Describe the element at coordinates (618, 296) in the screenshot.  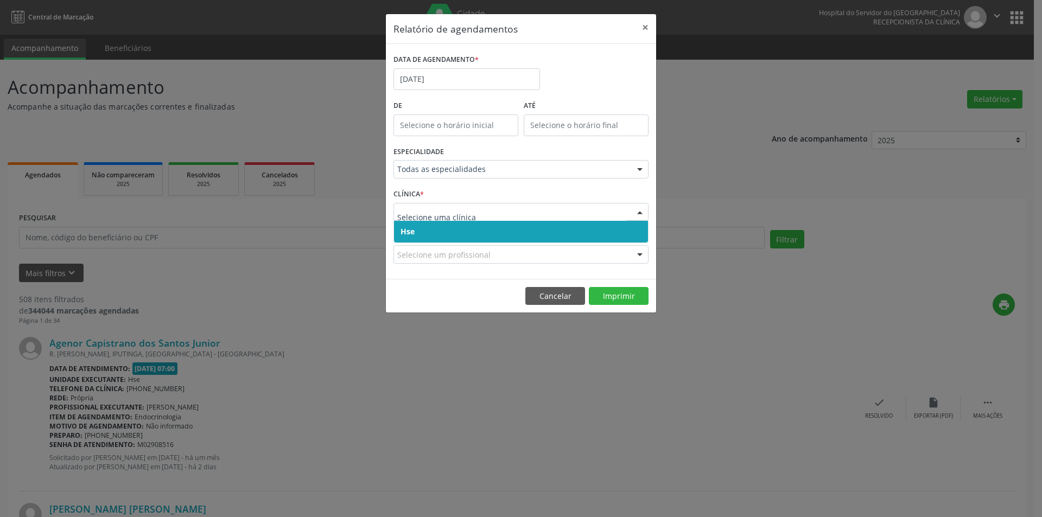
I see `button: Imprimir` at that location.